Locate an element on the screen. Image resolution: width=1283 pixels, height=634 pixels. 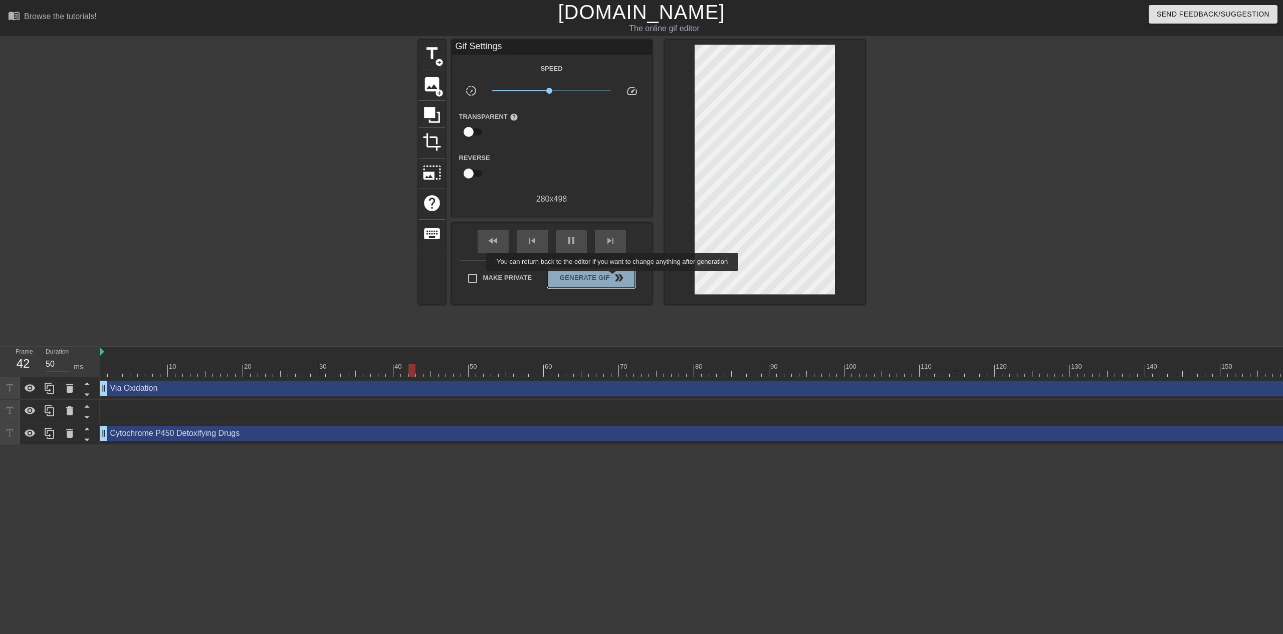
span: skip_previous is located at coordinates (532, 241).